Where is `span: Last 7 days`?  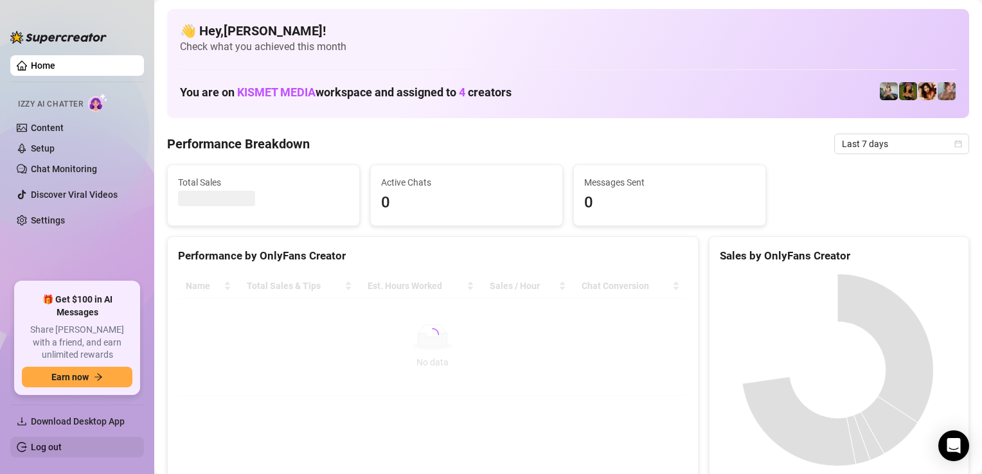 span: Last 7 days is located at coordinates (902, 144).